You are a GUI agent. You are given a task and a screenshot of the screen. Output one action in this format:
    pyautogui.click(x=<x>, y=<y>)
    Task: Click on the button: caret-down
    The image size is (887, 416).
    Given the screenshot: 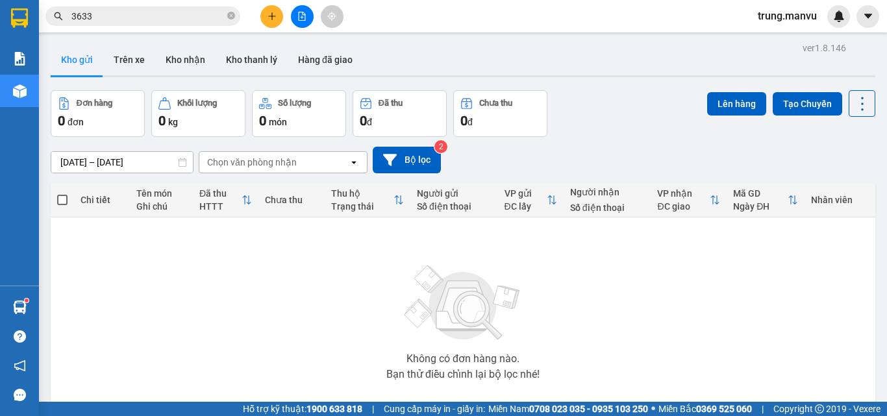 What is the action you would take?
    pyautogui.click(x=867, y=16)
    